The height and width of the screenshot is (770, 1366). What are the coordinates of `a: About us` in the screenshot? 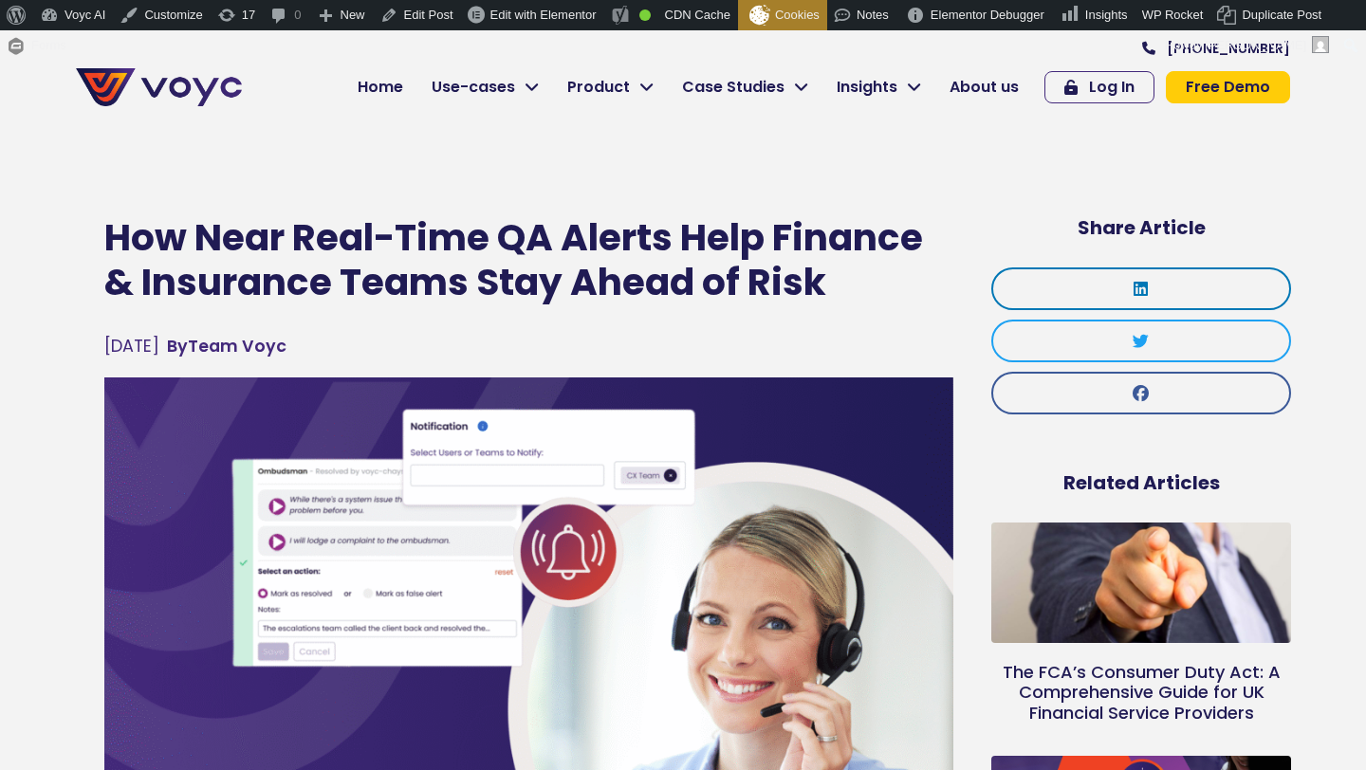 It's located at (984, 87).